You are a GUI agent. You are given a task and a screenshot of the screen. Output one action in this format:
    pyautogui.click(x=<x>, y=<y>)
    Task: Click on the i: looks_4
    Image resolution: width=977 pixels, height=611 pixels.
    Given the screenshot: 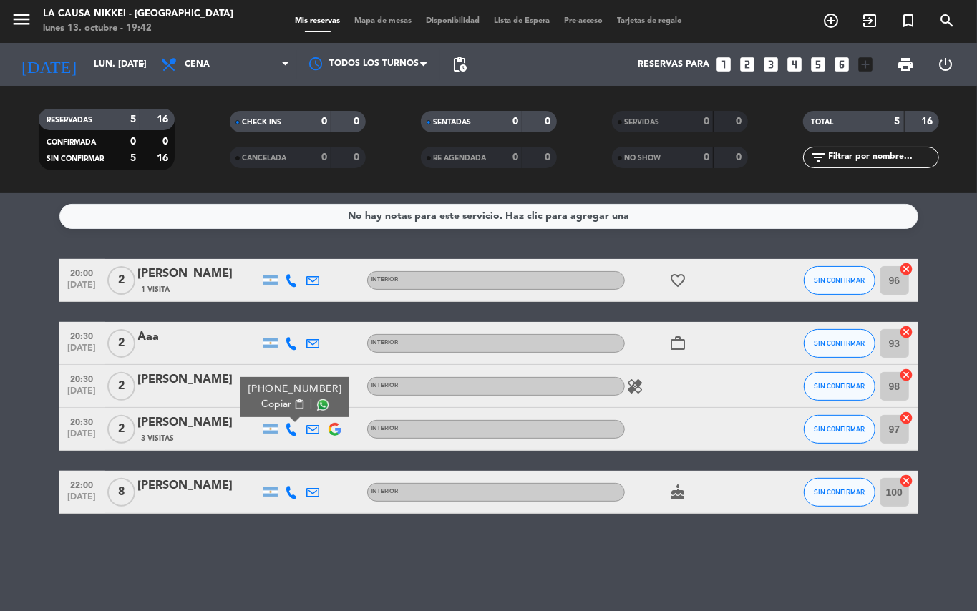 What is the action you would take?
    pyautogui.click(x=795, y=64)
    